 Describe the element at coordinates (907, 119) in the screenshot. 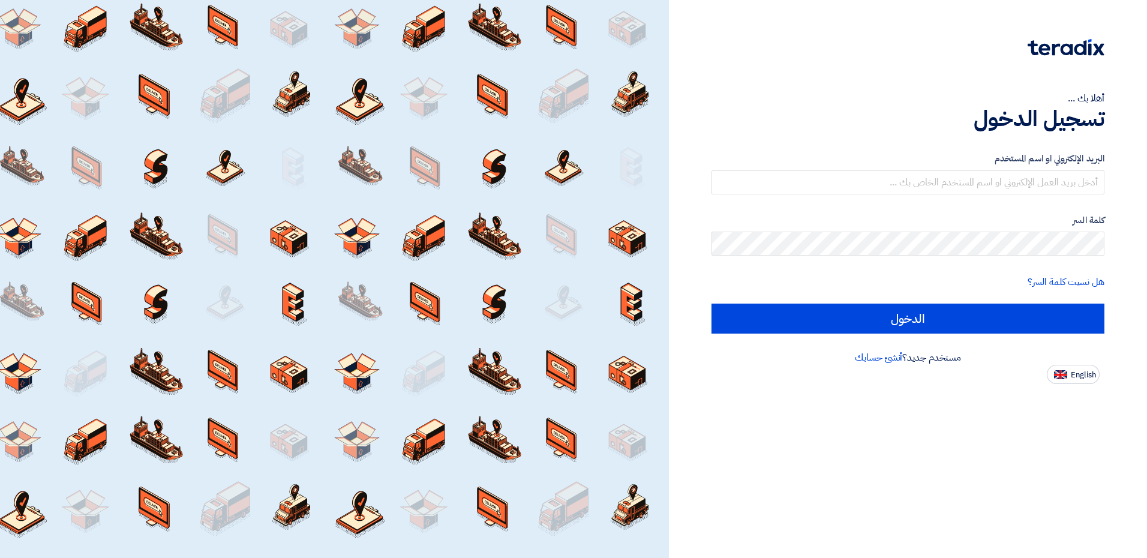

I see `h1: تسجيل الدخول` at that location.